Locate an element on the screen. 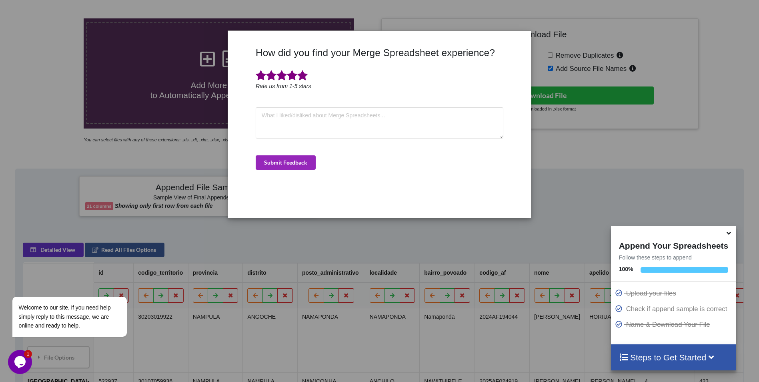 The image size is (759, 382). p: Name & Download Your File is located at coordinates (675, 324).